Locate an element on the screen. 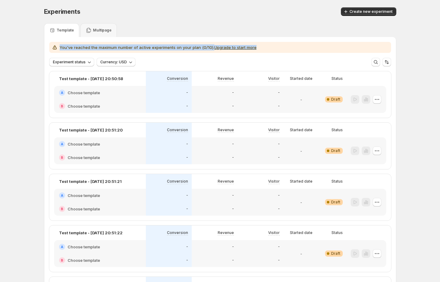 The height and width of the screenshot is (282, 440). span: Experiments is located at coordinates (62, 12).